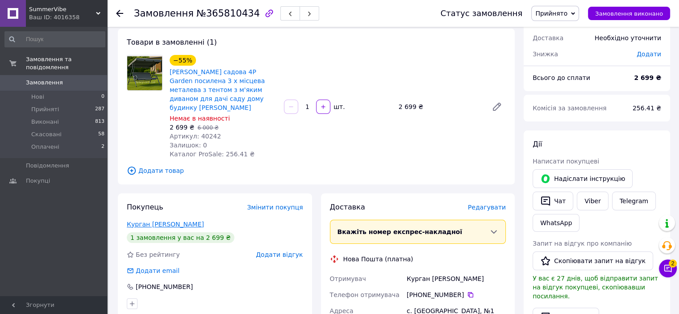 The width and height of the screenshot is (679, 314). I want to click on a: Редагувати, so click(497, 107).